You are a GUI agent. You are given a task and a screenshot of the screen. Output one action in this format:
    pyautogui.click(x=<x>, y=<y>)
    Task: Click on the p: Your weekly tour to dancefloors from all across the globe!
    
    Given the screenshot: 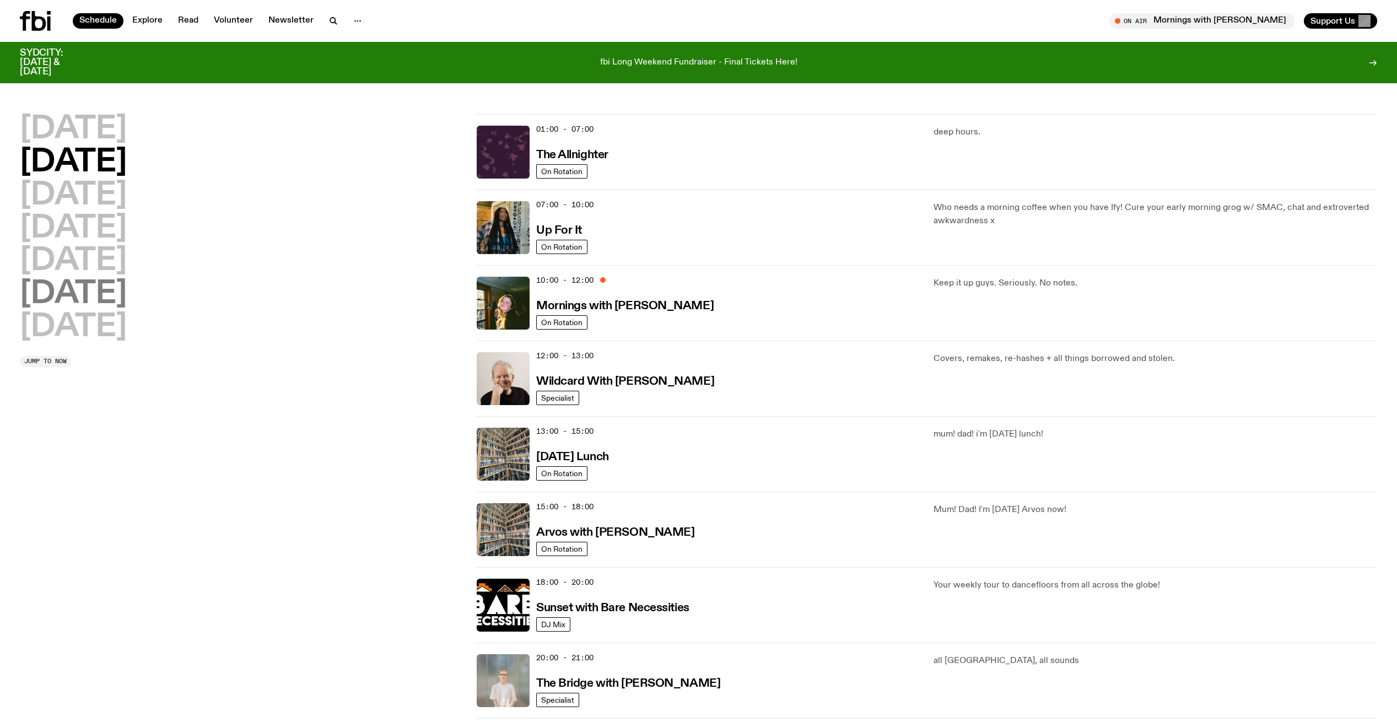 What is the action you would take?
    pyautogui.click(x=1155, y=585)
    